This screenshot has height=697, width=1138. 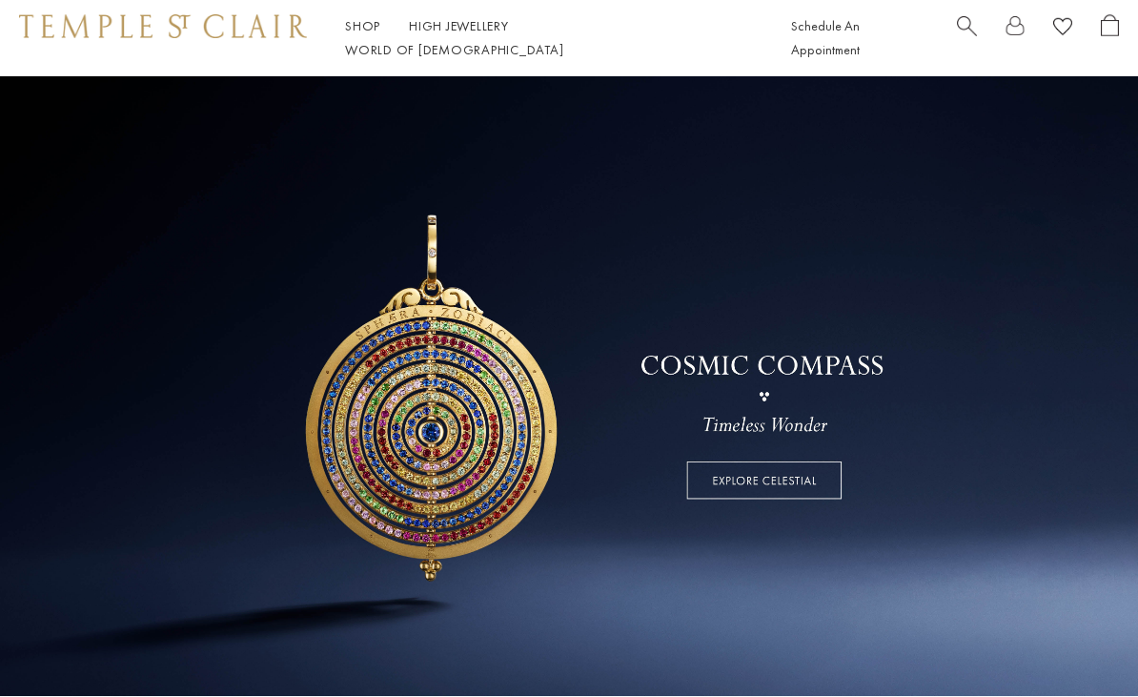 I want to click on a: High JewelleryHigh Jewellery, so click(x=459, y=26).